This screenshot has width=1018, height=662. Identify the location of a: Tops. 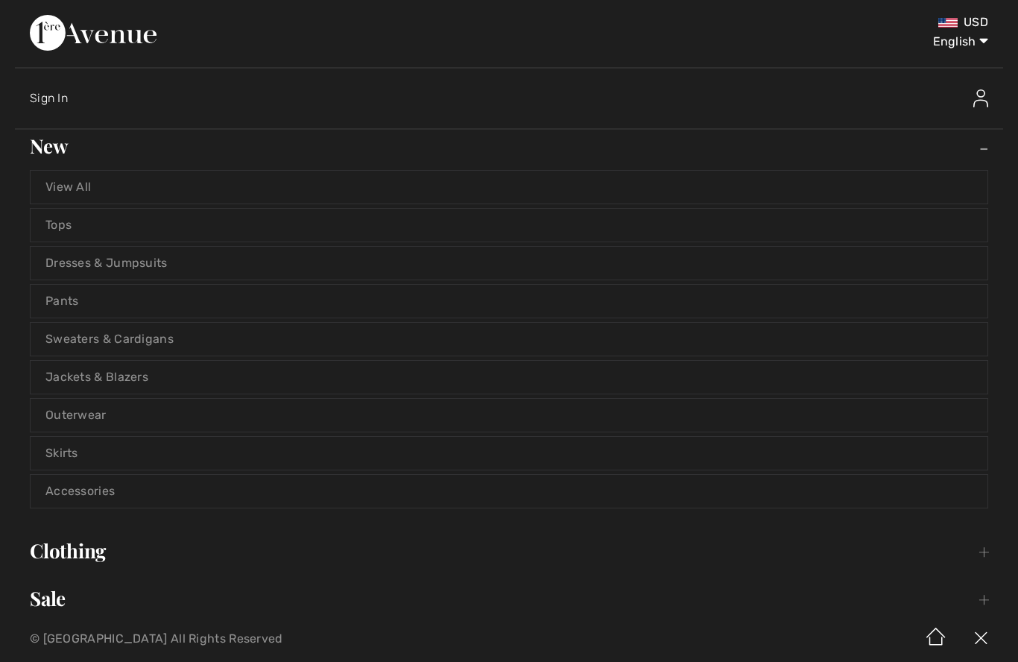
(509, 225).